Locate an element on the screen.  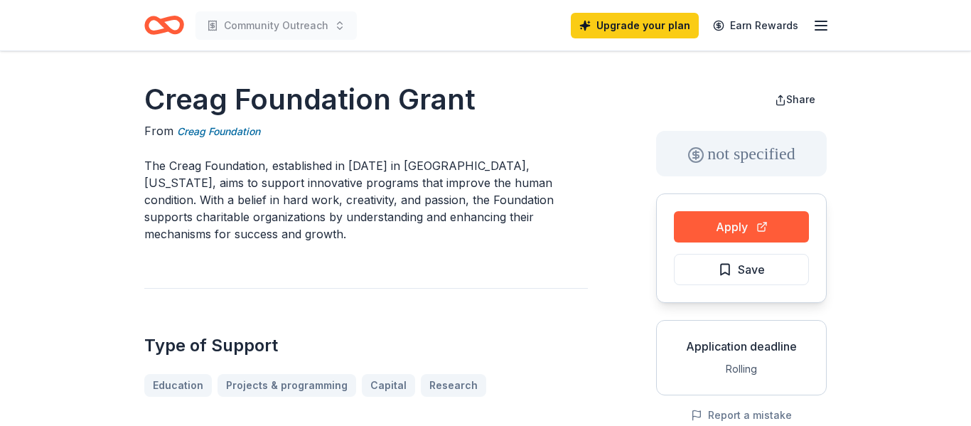
a: Creag Foundation is located at coordinates (218, 131).